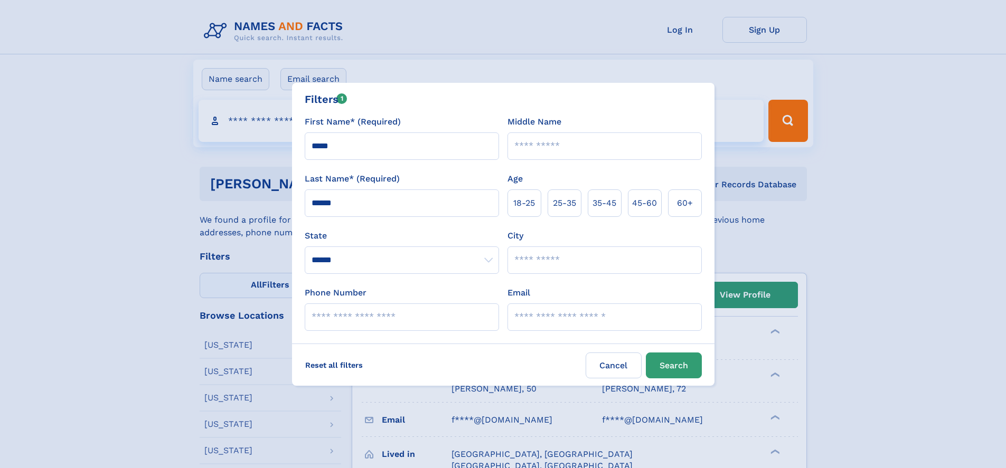  What do you see at coordinates (524, 203) in the screenshot?
I see `span: 18‑25` at bounding box center [524, 203].